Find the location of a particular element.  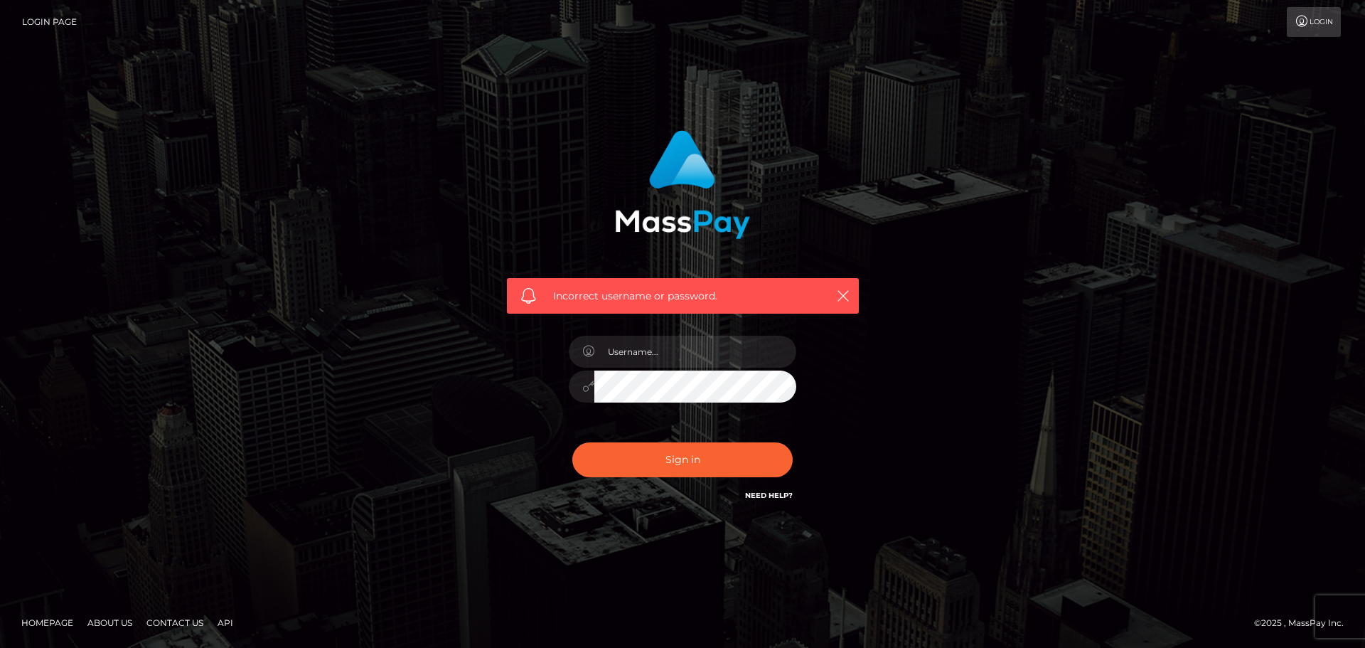

a: Need Help? is located at coordinates (769, 495).